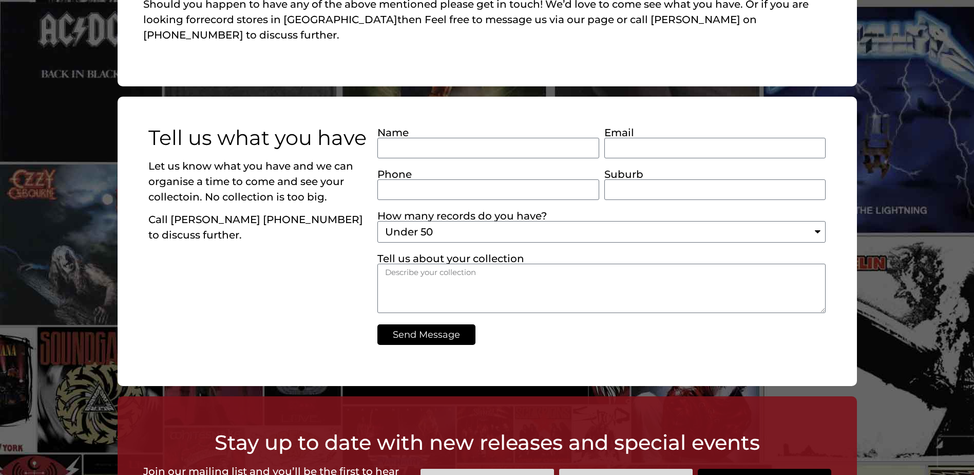 The width and height of the screenshot is (974, 475). What do you see at coordinates (451, 258) in the screenshot?
I see `label: Tell us about your collection` at bounding box center [451, 258].